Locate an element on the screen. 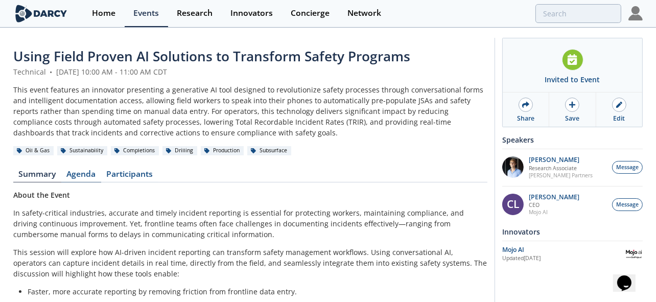  div: Invited to Event is located at coordinates (573, 79).